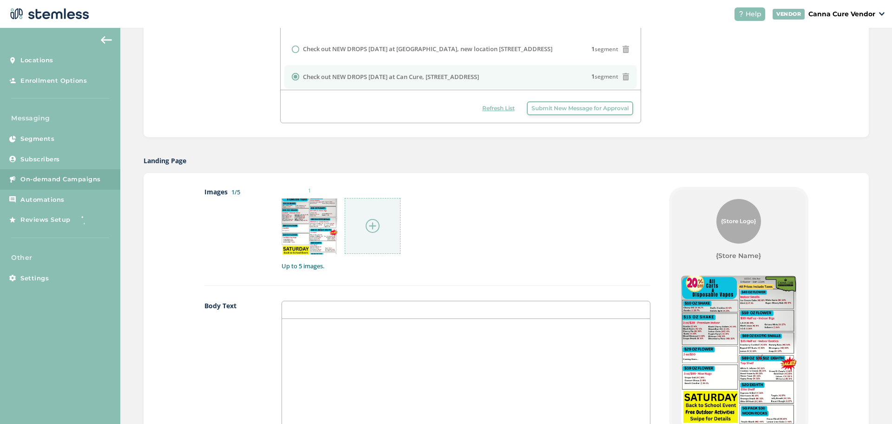 The image size is (892, 424). What do you see at coordinates (580, 108) in the screenshot?
I see `button: Submit New Message for Approval` at bounding box center [580, 108].